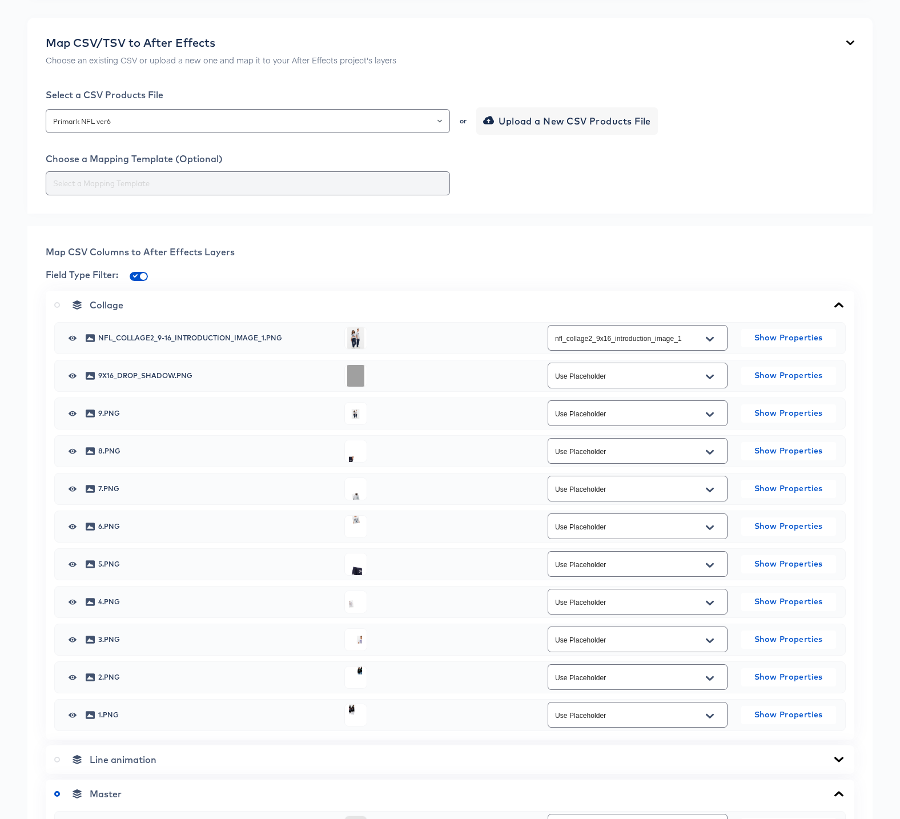  What do you see at coordinates (217, 338) in the screenshot?
I see `span: nfl_collage2_9-16_introduction_image_1.png` at bounding box center [217, 338].